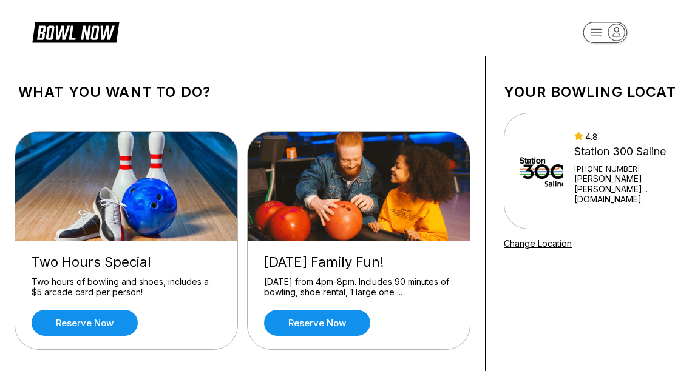 The image size is (675, 371). I want to click on img: Station 300 Saline, so click(541, 171).